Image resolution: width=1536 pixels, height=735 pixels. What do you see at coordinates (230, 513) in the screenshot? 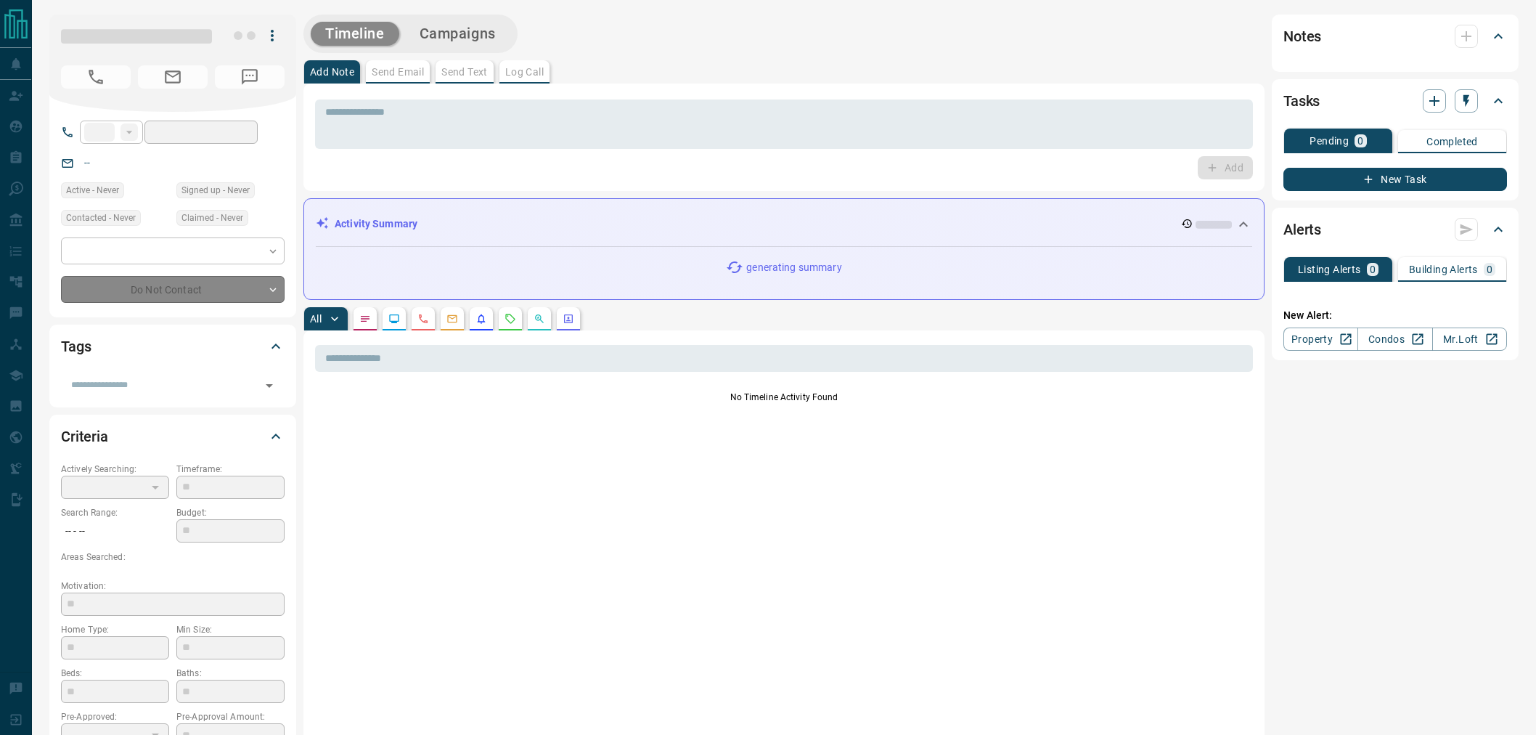
I see `p: Budget:` at bounding box center [230, 513].